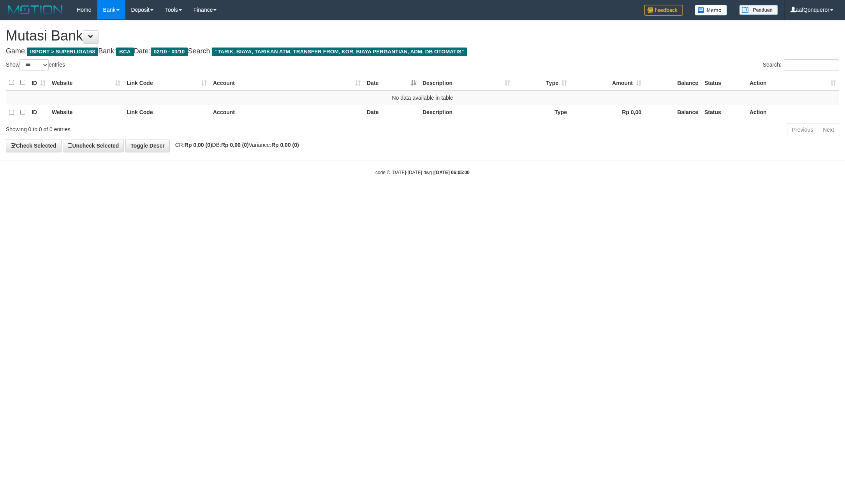 The image size is (845, 490). I want to click on span: 02/10 - 03/10, so click(169, 52).